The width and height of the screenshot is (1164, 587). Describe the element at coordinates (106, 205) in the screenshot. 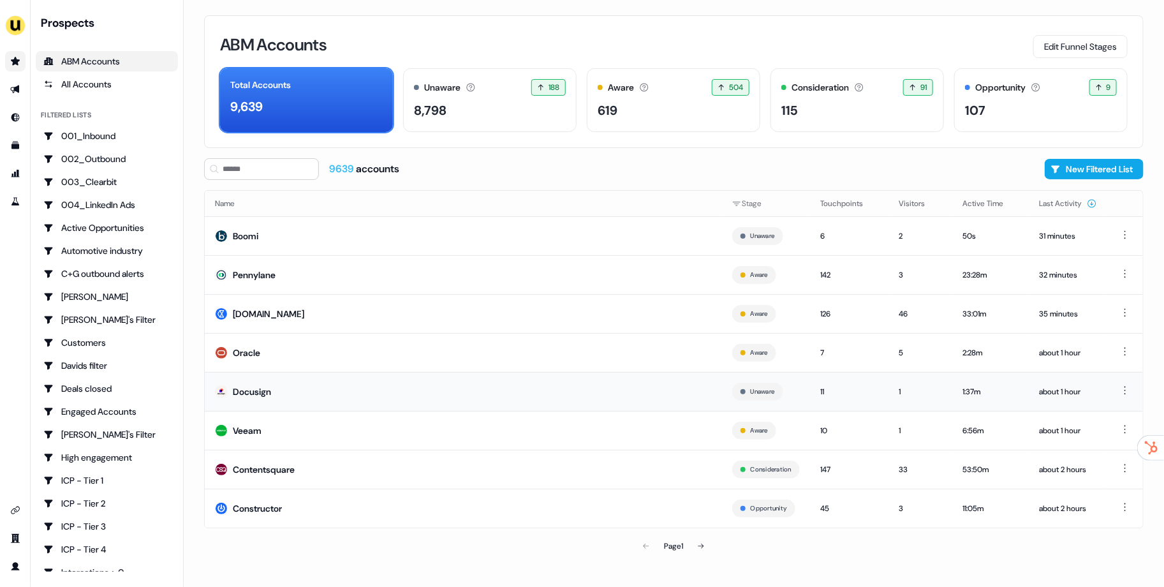

I see `div: 004_LinkedIn Ads` at that location.